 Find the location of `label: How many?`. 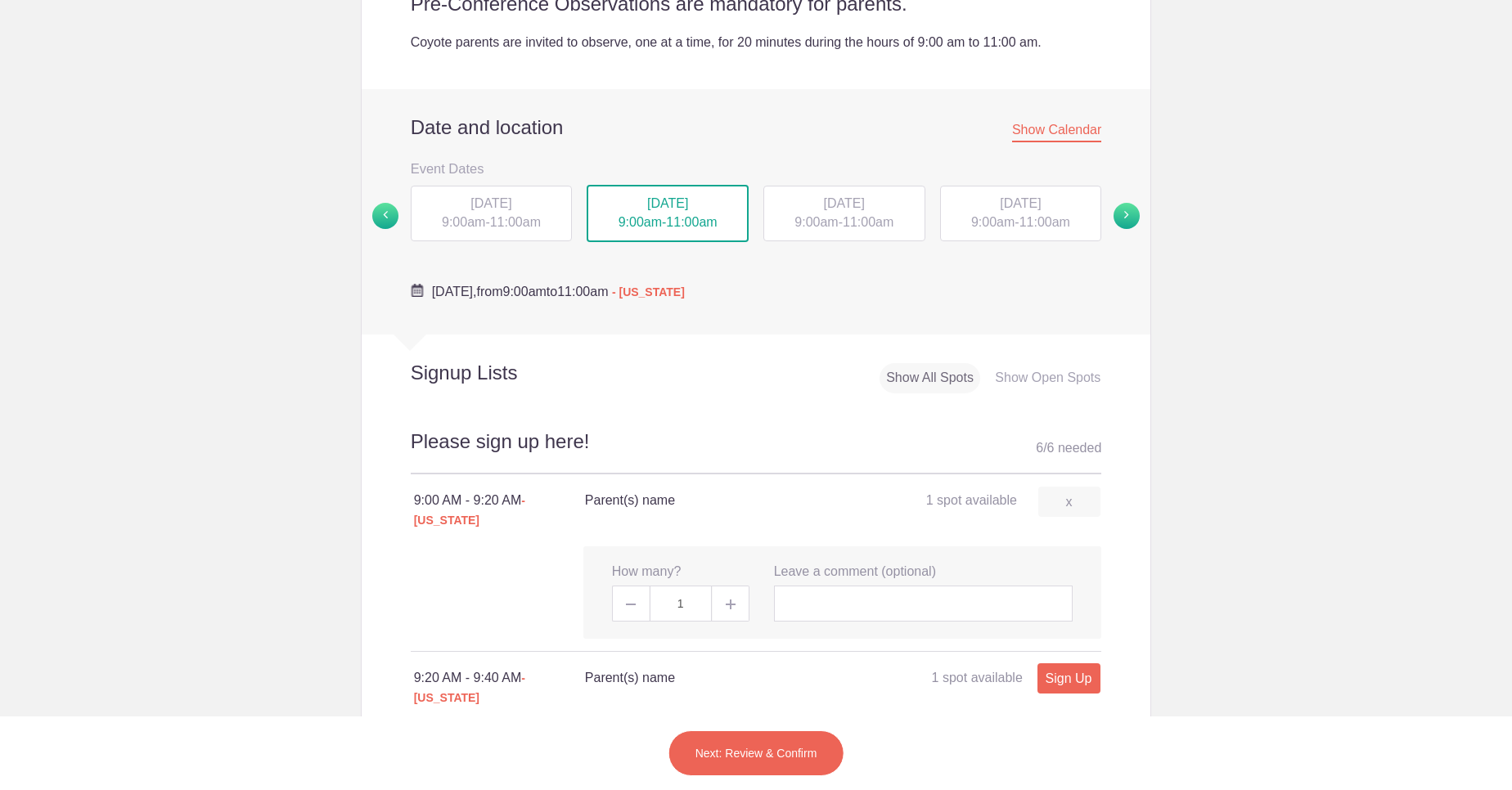

label: How many? is located at coordinates (646, 571).